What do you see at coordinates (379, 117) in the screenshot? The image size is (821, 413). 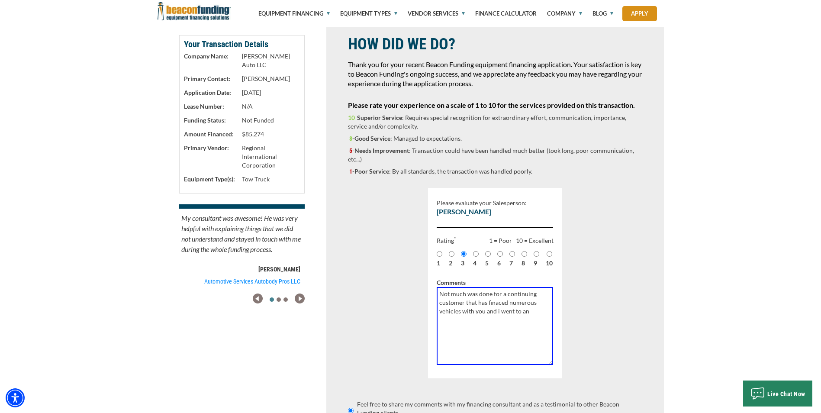 I see `strong: Superior Service` at bounding box center [379, 117].